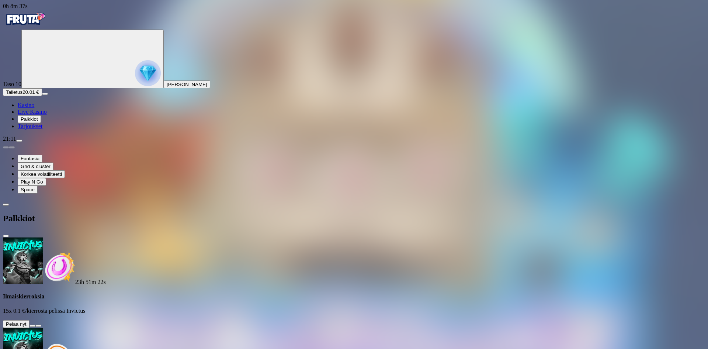 Image resolution: width=708 pixels, height=349 pixels. Describe the element at coordinates (32, 181) in the screenshot. I see `button: Play N Go` at that location.